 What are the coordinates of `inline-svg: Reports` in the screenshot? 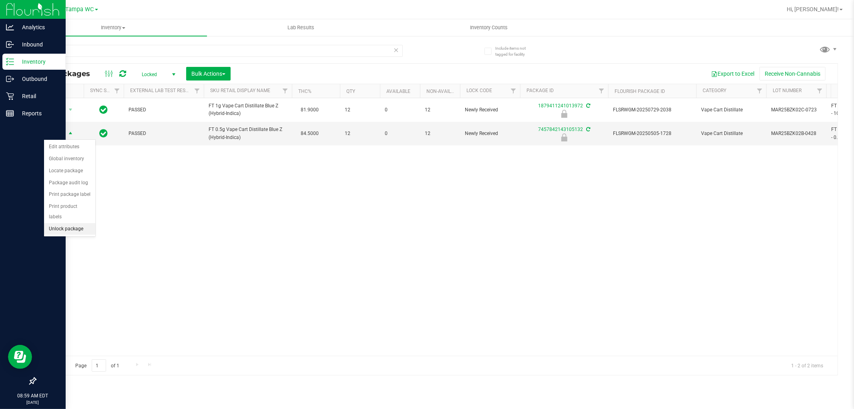 It's located at (10, 113).